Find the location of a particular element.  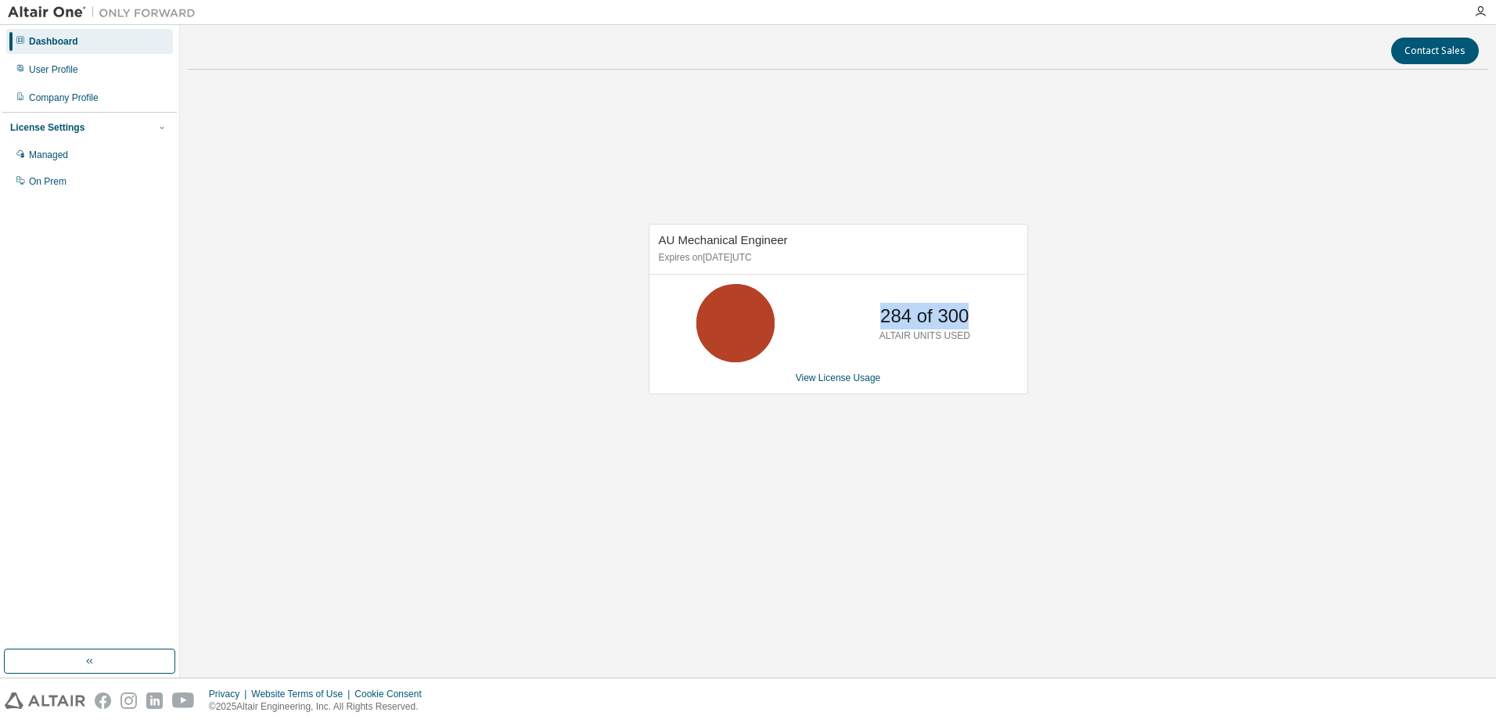

p: 284 of 300 is located at coordinates (924, 316).